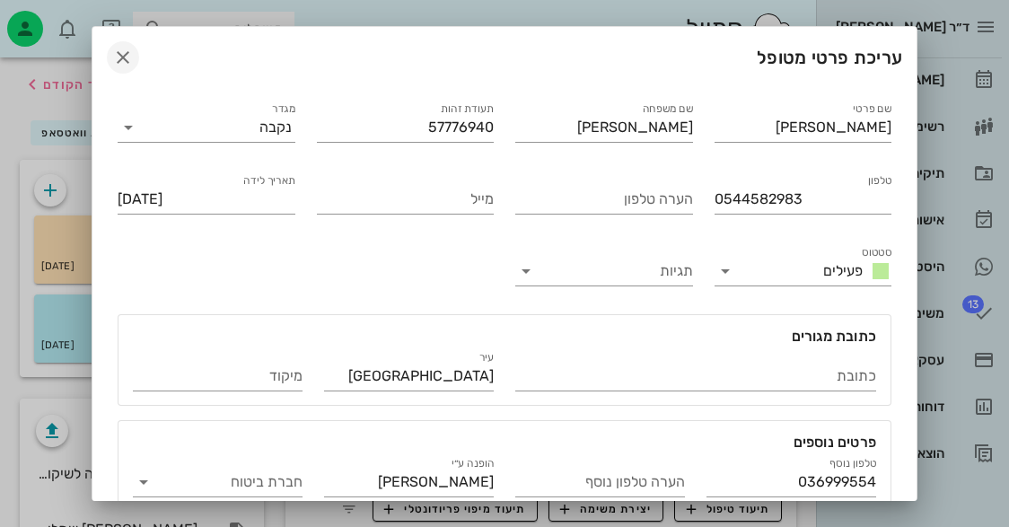  I want to click on div: נקבה, so click(275, 127).